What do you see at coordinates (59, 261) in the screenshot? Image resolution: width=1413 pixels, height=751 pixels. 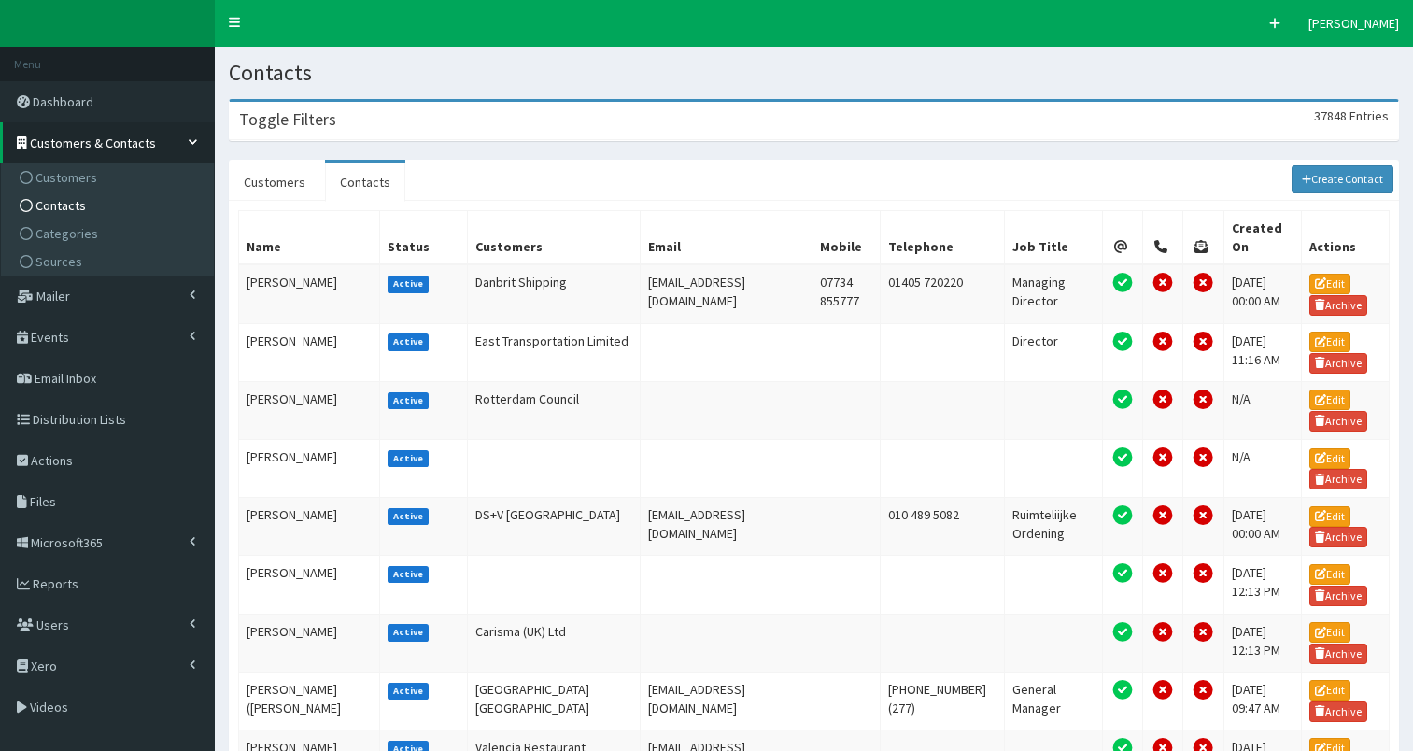 I see `span: Sources` at bounding box center [59, 261].